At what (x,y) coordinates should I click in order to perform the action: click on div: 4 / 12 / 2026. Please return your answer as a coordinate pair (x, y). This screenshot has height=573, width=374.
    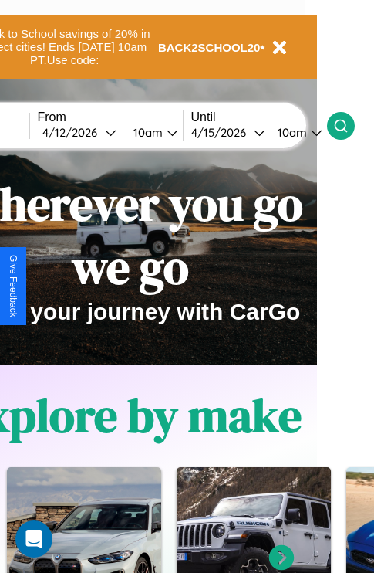
    Looking at the image, I should click on (73, 132).